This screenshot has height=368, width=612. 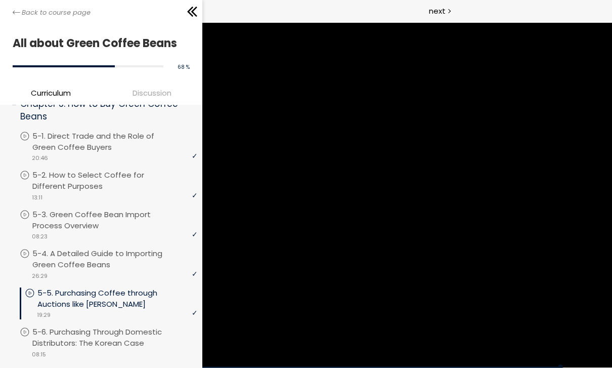 What do you see at coordinates (115, 142) in the screenshot?
I see `p: 5-1. Direct Trade and the Role of Green Coffee Buyers` at bounding box center [115, 142].